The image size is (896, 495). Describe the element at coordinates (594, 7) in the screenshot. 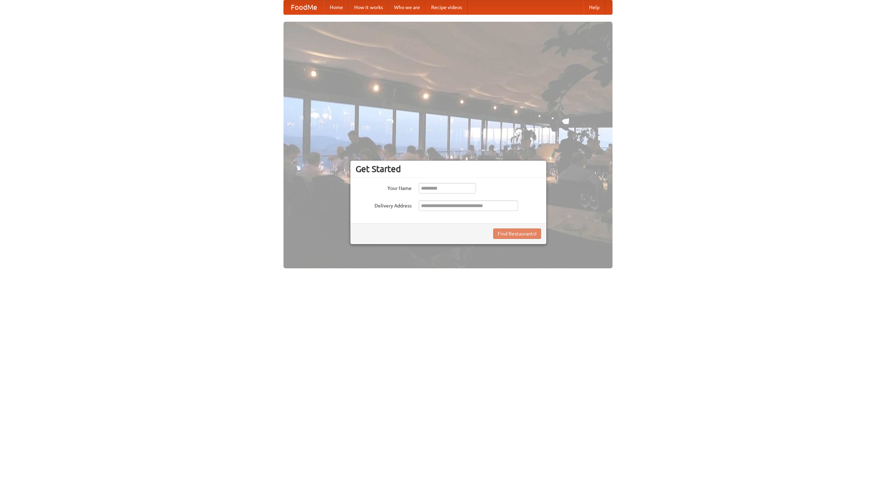

I see `a: Help` at that location.